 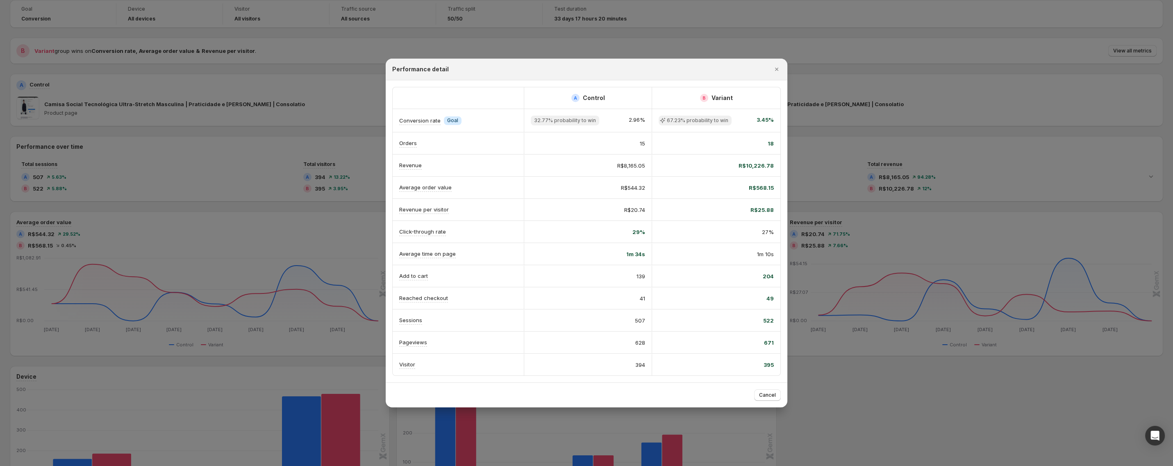 I want to click on span: 1m 10s, so click(x=765, y=254).